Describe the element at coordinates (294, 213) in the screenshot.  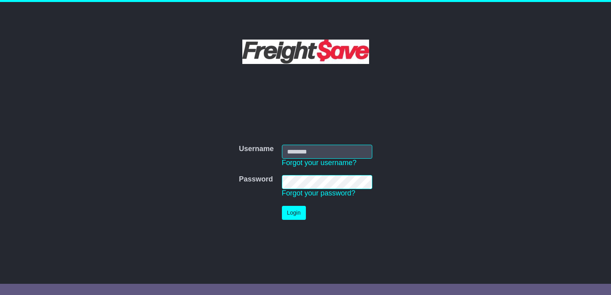
I see `button: Login` at that location.